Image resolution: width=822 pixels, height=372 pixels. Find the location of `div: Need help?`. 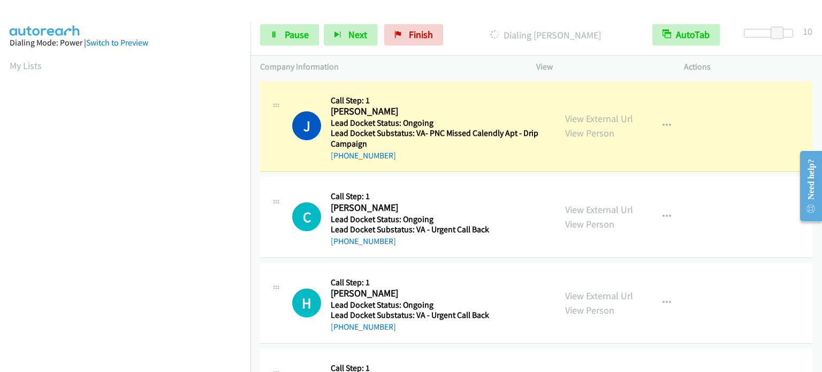

div: Need help? is located at coordinates (19, 36).